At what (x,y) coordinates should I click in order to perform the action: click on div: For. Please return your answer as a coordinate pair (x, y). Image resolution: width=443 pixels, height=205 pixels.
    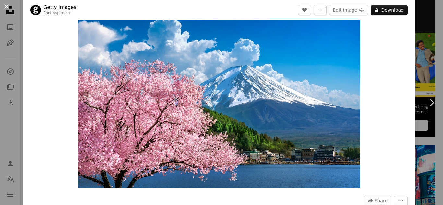
    Looking at the image, I should click on (60, 13).